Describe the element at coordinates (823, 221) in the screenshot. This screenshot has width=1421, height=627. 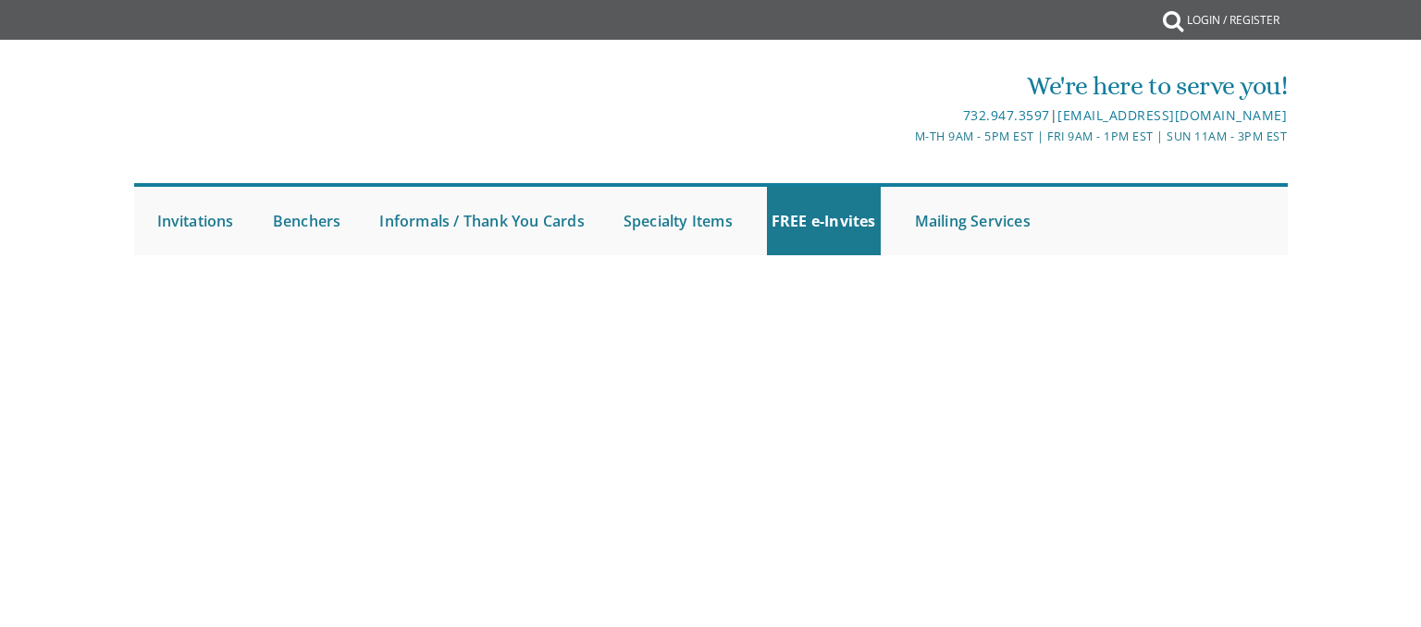
I see `a: FREE e-Invites` at that location.